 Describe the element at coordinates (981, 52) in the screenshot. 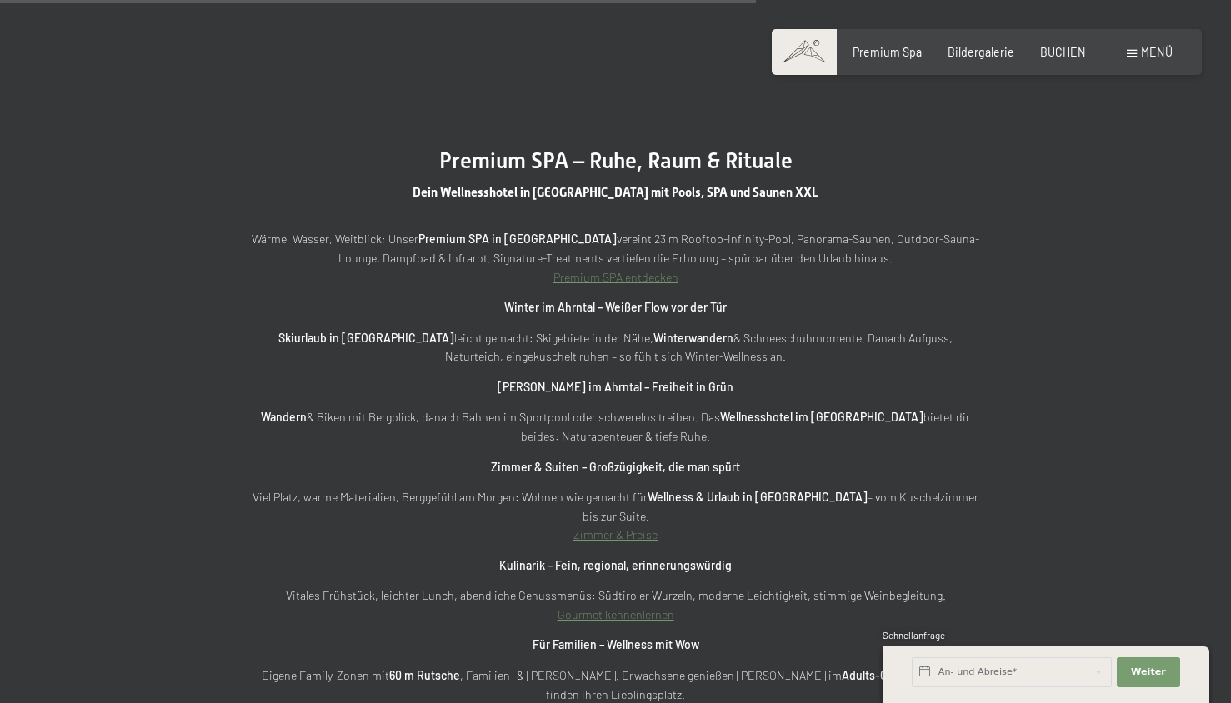

I see `a: Bildergalerie` at that location.